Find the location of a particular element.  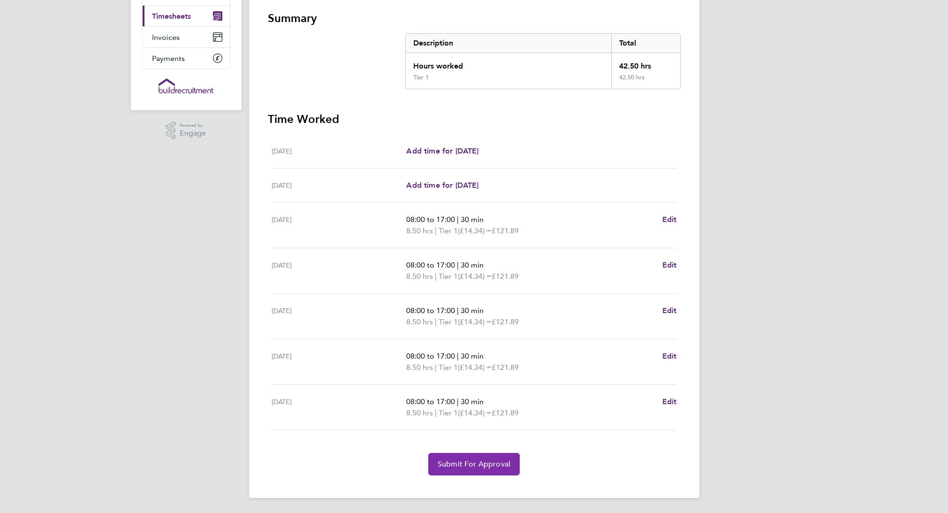

a: Powered byEngage is located at coordinates (186, 130).